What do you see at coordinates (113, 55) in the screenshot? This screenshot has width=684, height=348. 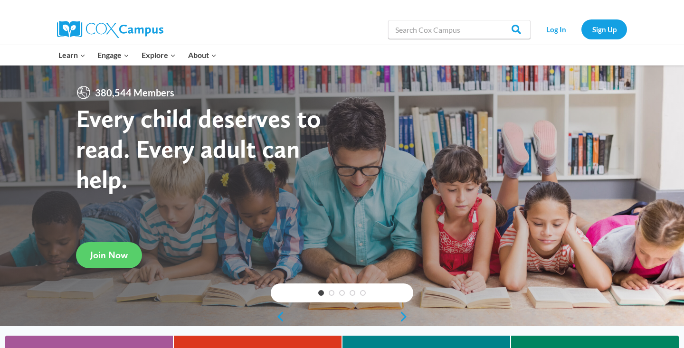 I see `span: Engage` at bounding box center [113, 55].